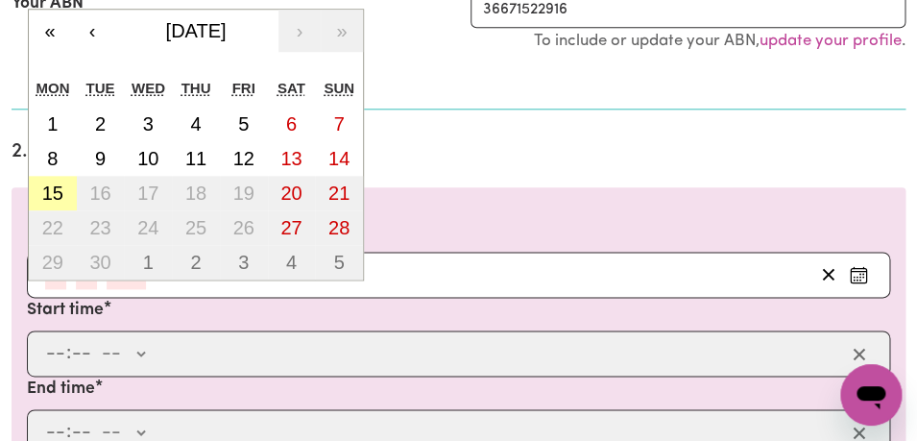 This screenshot has height=441, width=917. What do you see at coordinates (196, 193) in the screenshot?
I see `button: September 18, 2025` at bounding box center [196, 193].